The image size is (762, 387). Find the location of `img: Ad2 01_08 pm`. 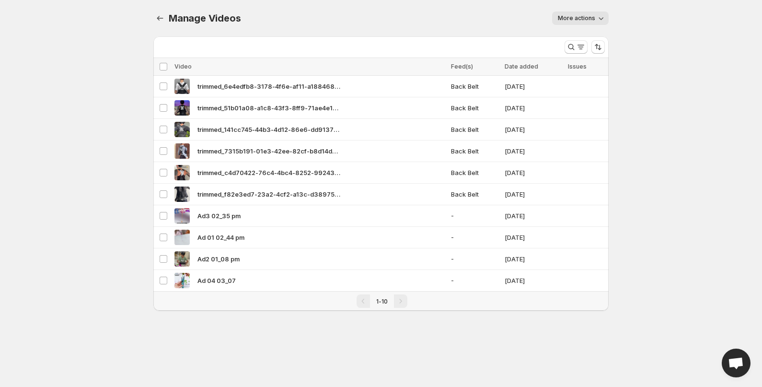

img: Ad2 01_08 pm is located at coordinates (182, 259).